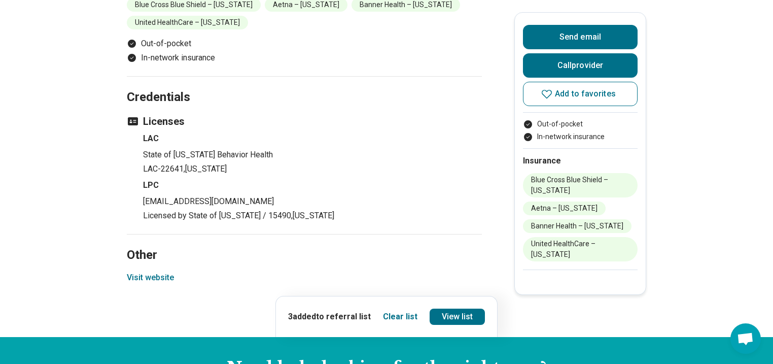  I want to click on span: to referral list, so click(343, 316).